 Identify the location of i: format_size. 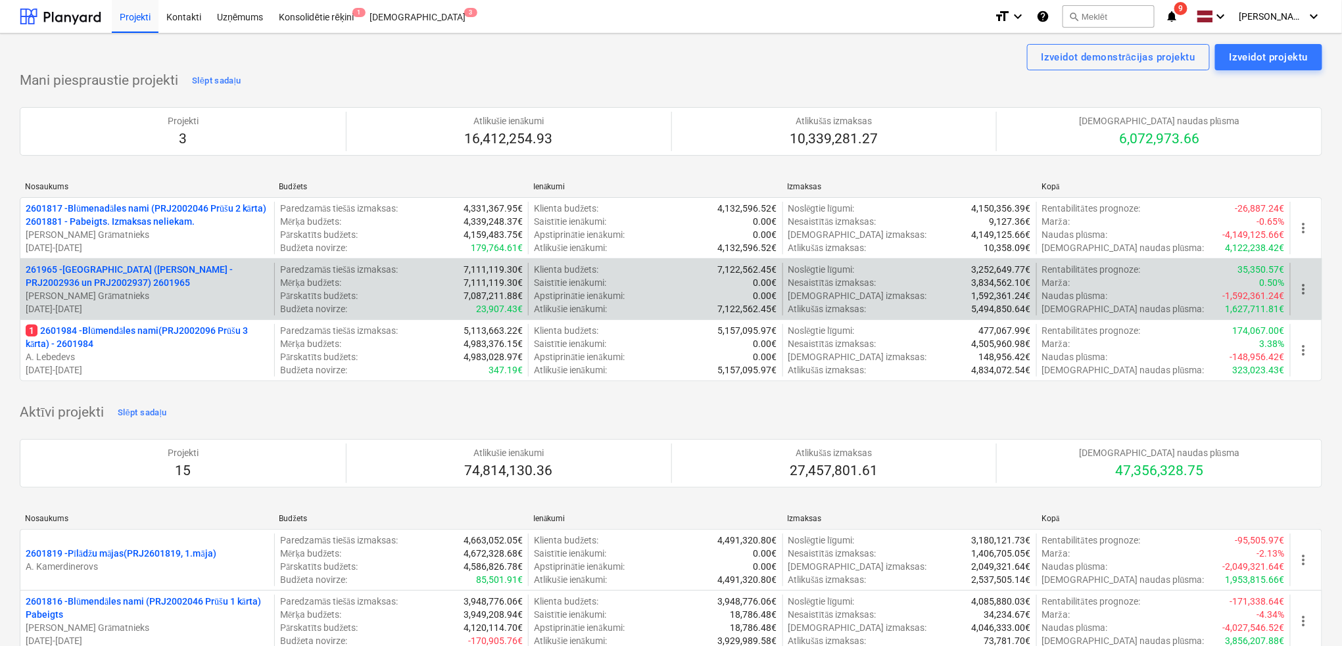
(1002, 16).